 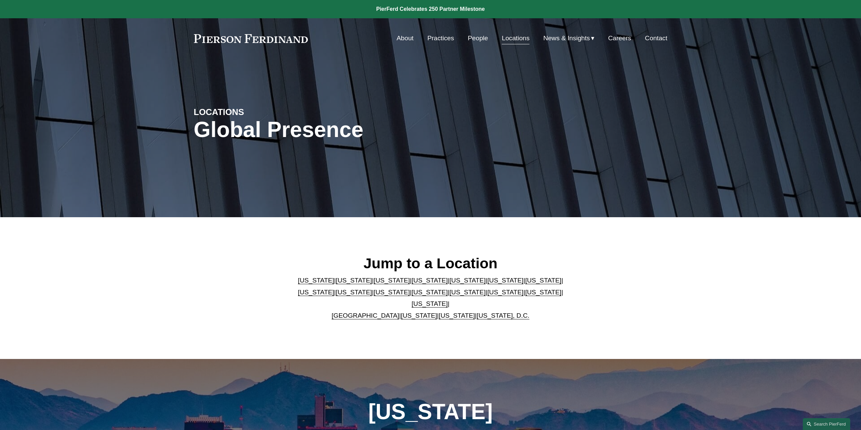 I want to click on a: People, so click(x=478, y=38).